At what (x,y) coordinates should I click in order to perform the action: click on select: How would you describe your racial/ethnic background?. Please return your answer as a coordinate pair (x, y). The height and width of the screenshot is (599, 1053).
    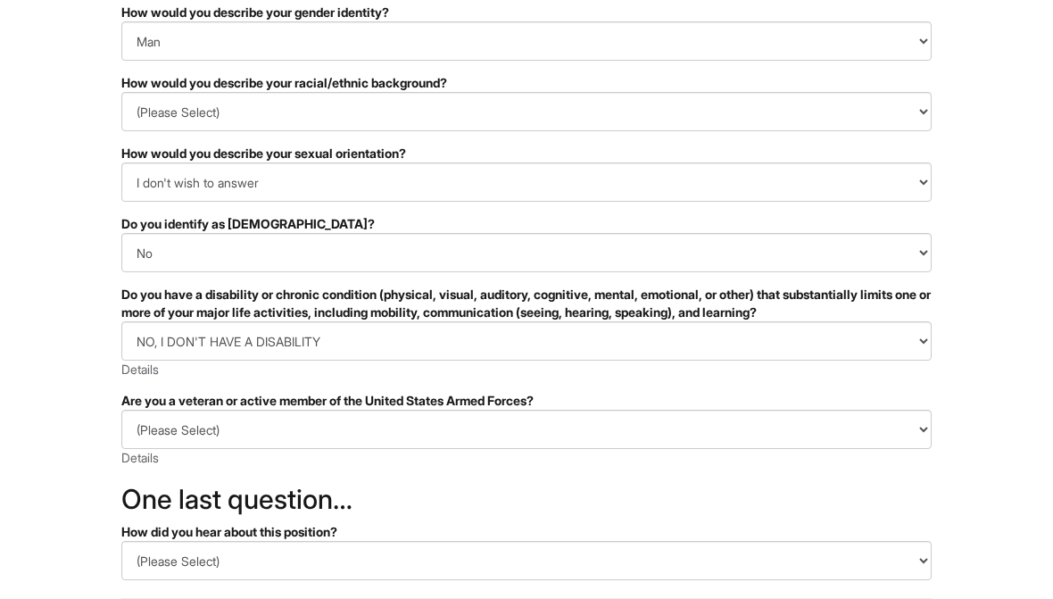
    Looking at the image, I should click on (527, 112).